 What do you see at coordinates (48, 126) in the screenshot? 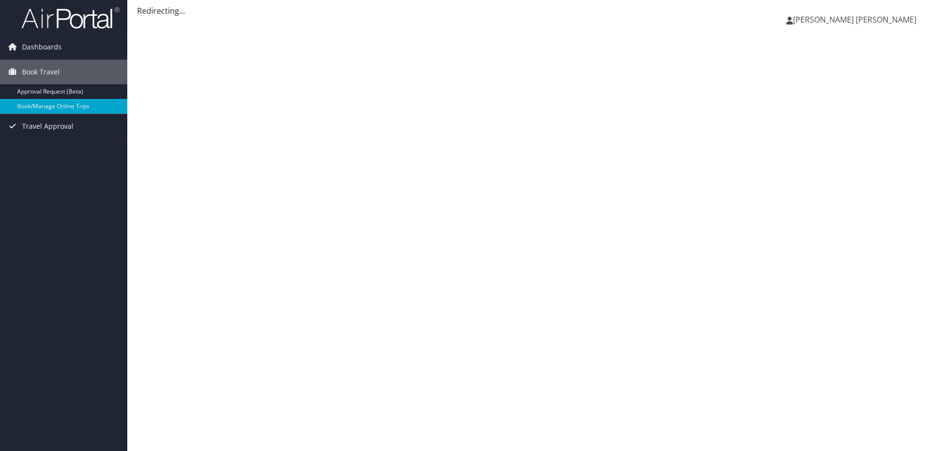
I see `span: Travel Approval` at bounding box center [48, 126].